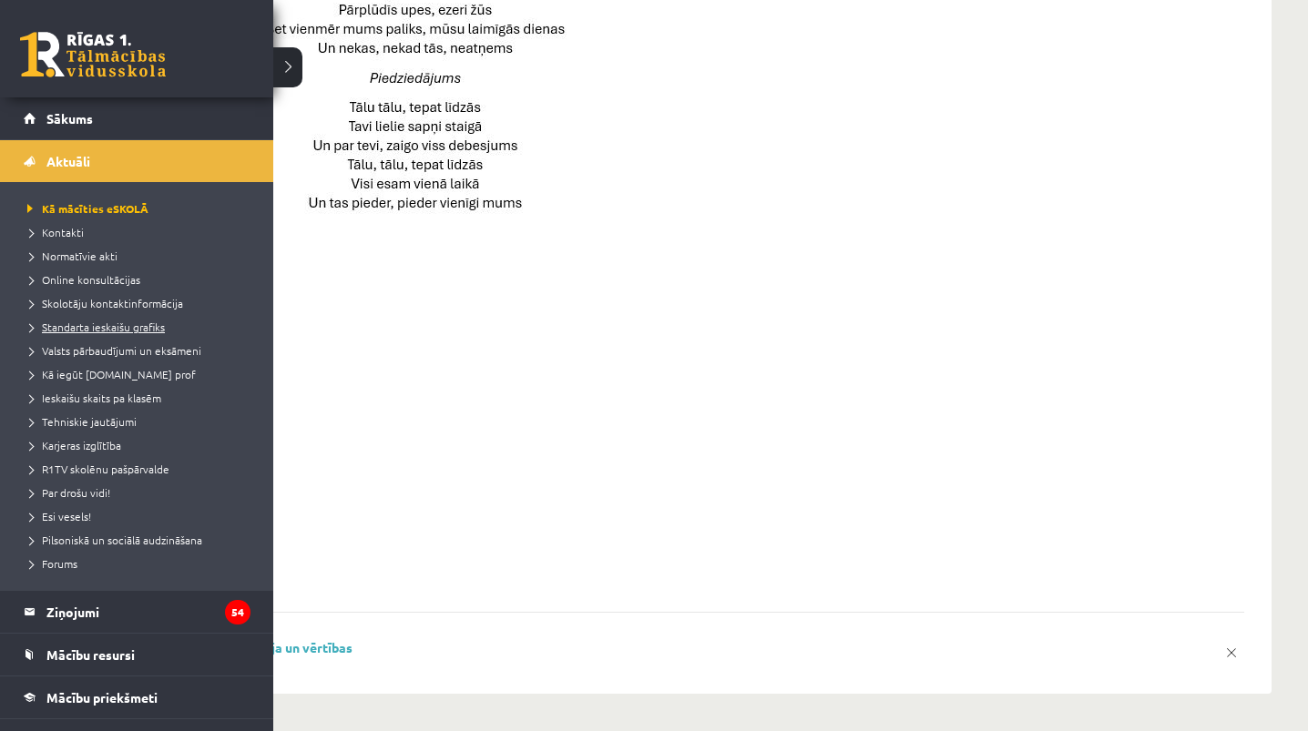 Image resolution: width=1308 pixels, height=731 pixels. I want to click on a: Kā mācīties eSKOLĀ, so click(138, 209).